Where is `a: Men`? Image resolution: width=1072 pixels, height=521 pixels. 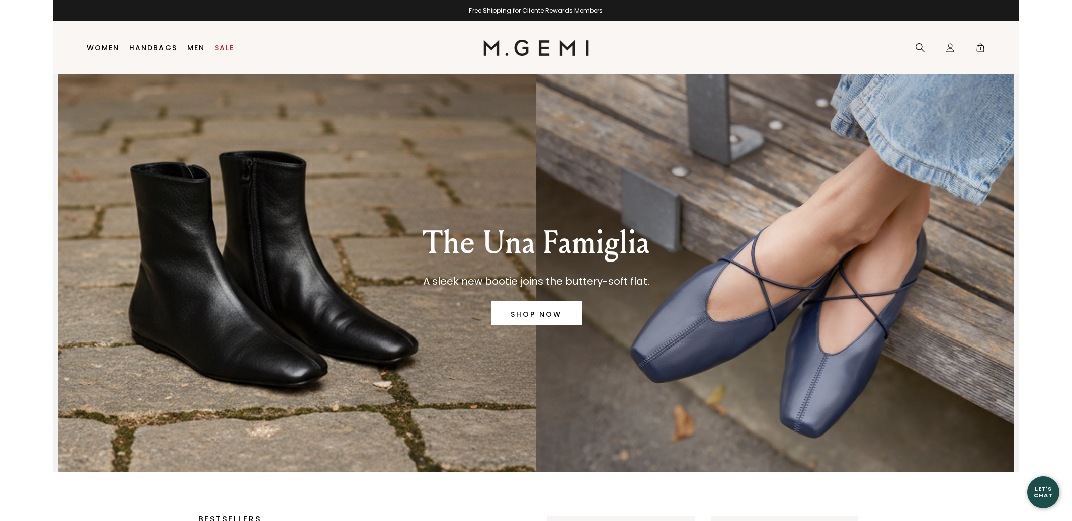 a: Men is located at coordinates (196, 48).